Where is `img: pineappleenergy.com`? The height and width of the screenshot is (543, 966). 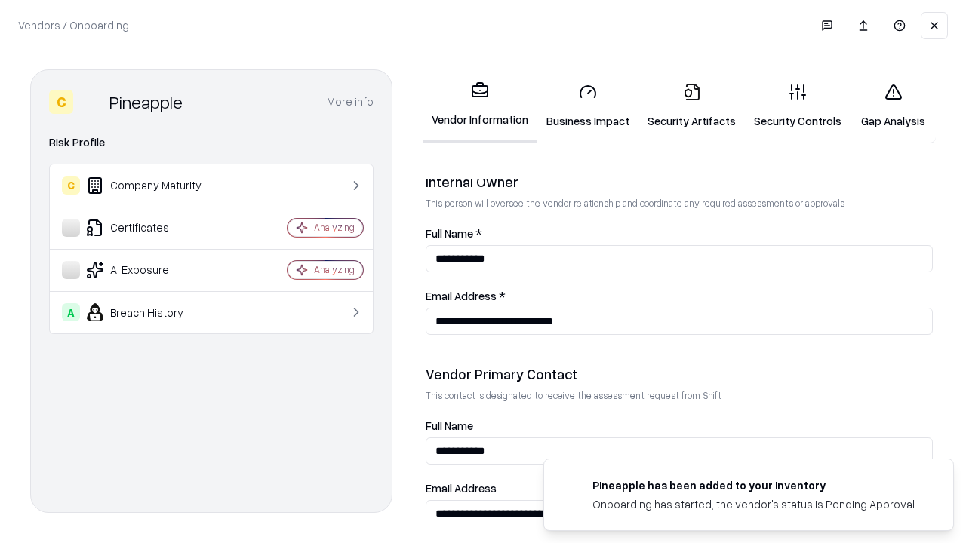
img: pineappleenergy.com is located at coordinates (571, 487).